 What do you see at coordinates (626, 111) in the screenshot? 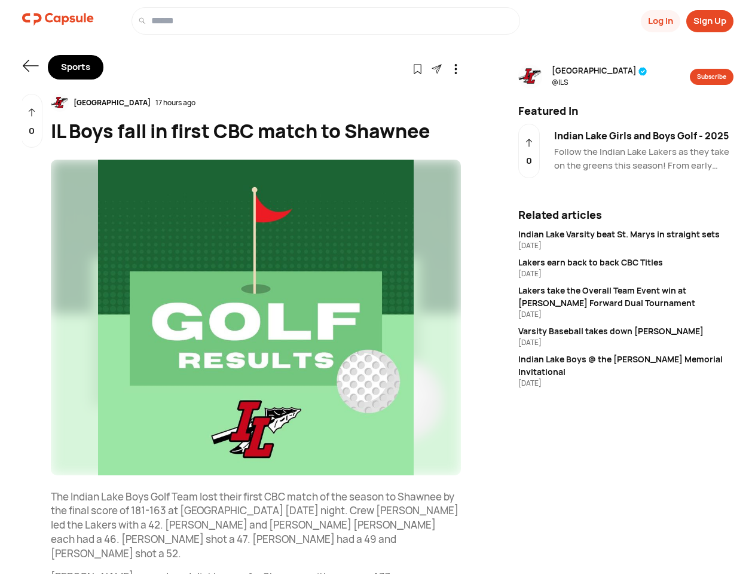
I see `div: Featured In` at bounding box center [626, 111].